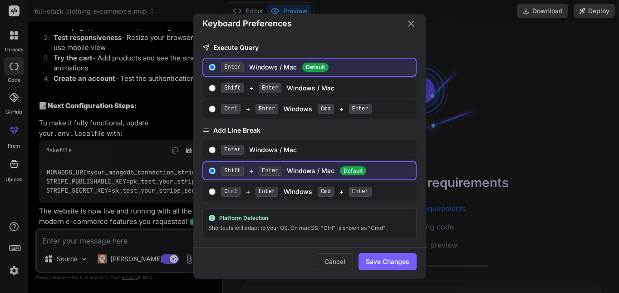 The image size is (619, 293). Describe the element at coordinates (212, 67) in the screenshot. I see `input: EnterWindows / Mac Default` at that location.